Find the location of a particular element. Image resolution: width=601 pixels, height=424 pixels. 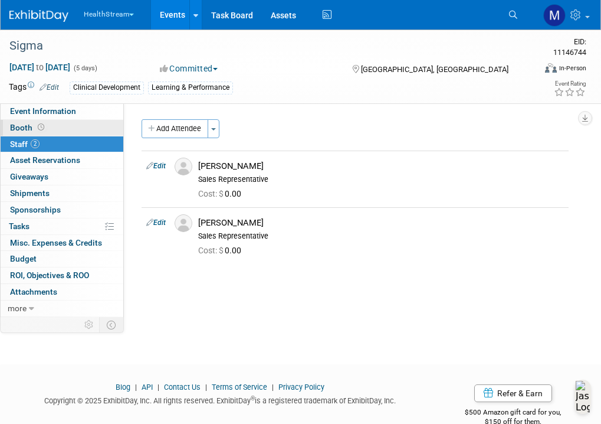

td: Toggle Event Tabs is located at coordinates (112, 325).